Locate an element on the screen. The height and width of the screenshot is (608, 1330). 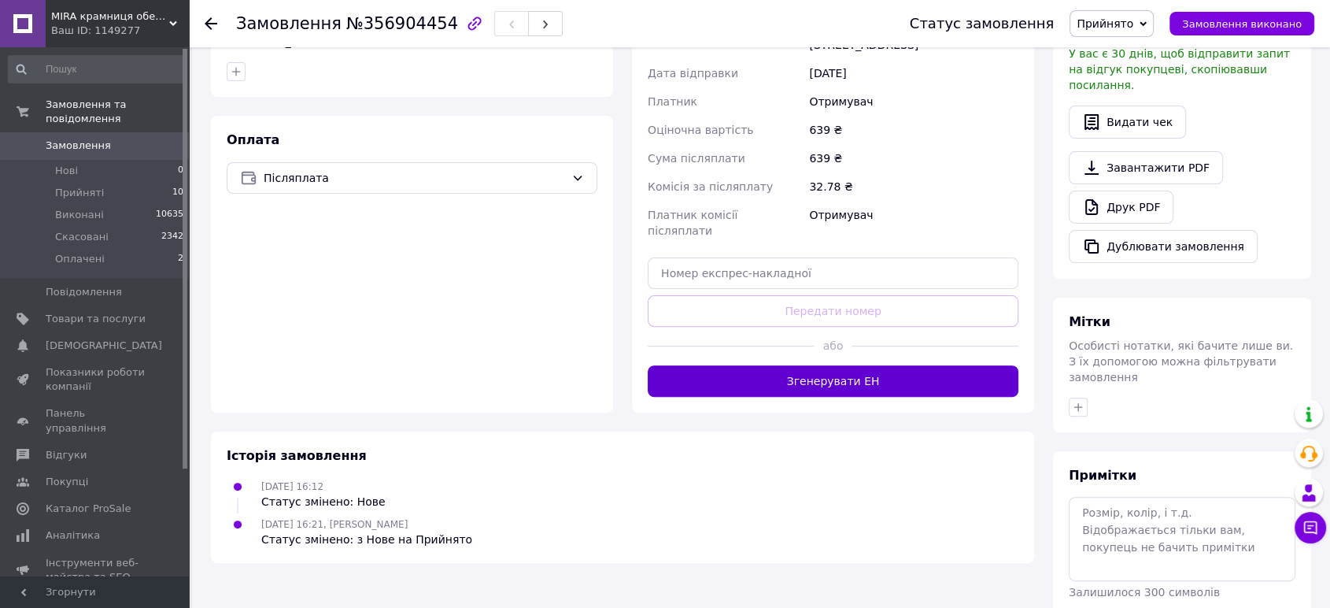
a: Завантажити PDF is located at coordinates (1146, 168).